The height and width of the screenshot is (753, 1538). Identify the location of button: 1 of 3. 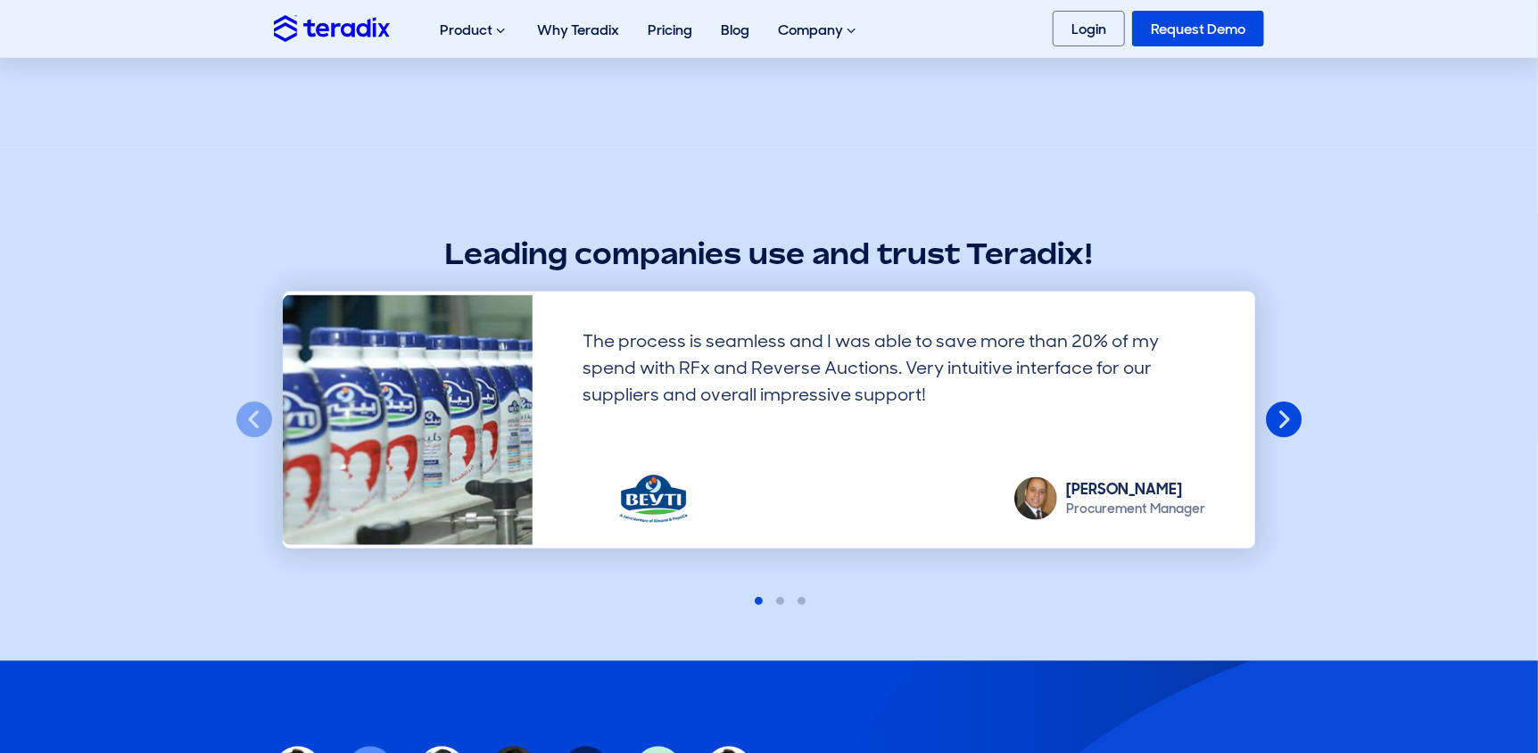
(748, 599).